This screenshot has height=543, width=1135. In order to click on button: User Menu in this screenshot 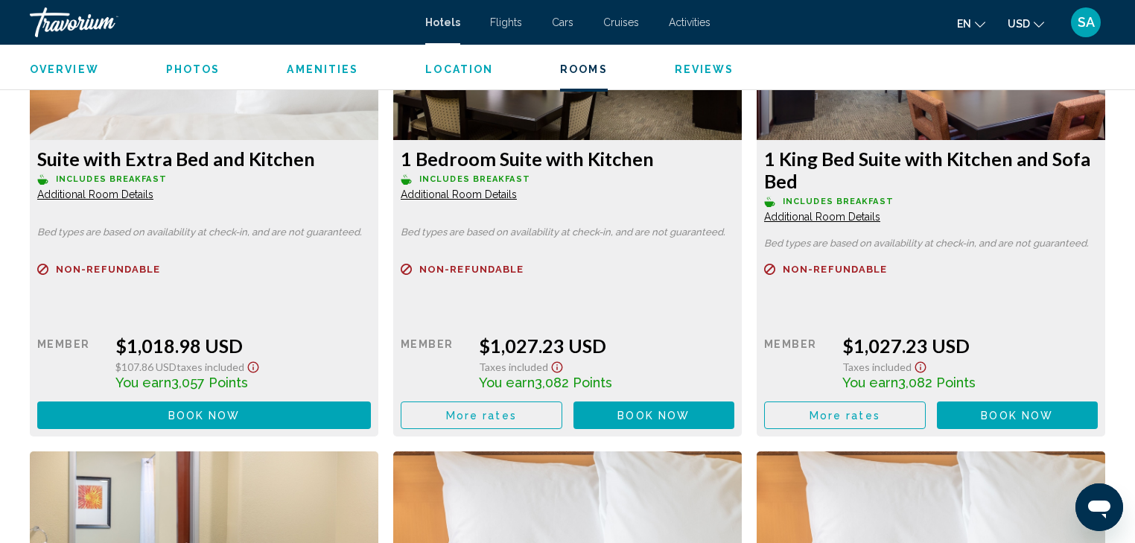, I will do `click(1086, 22)`.